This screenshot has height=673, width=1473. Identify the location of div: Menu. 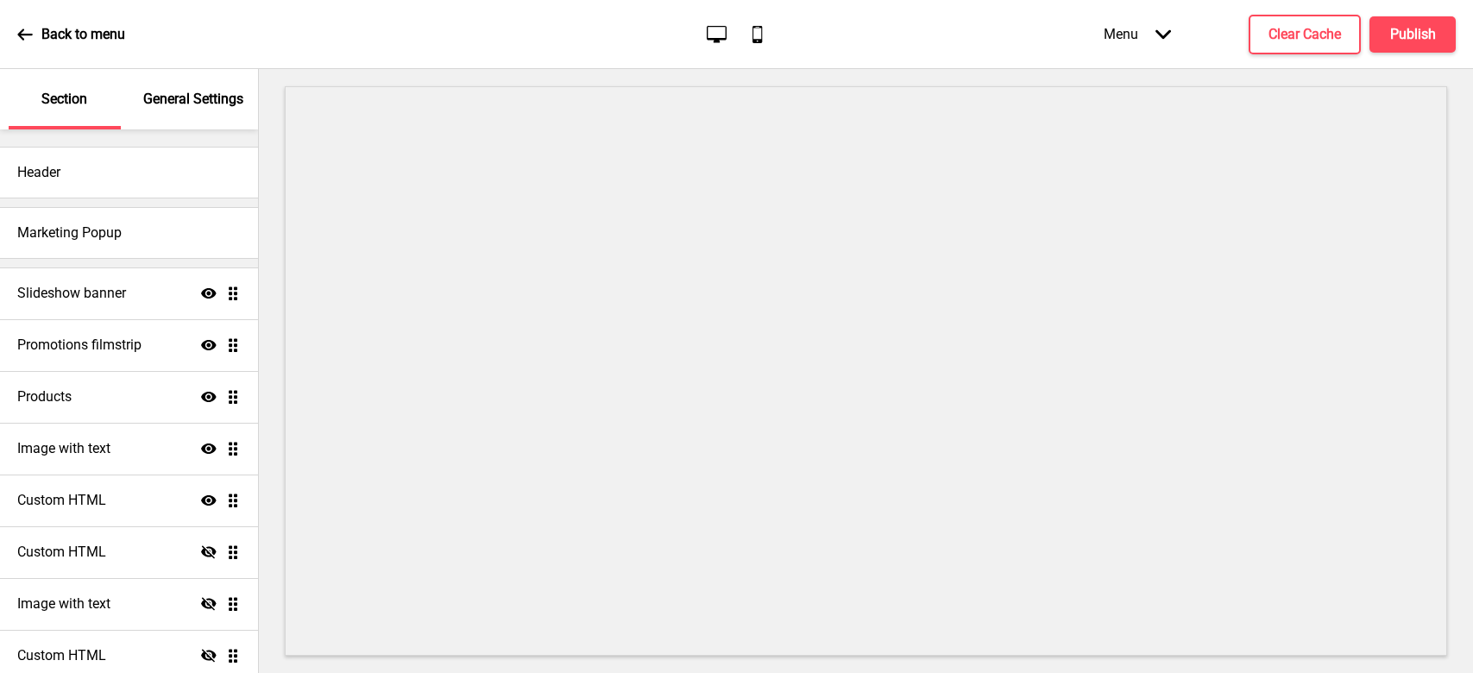
(1137, 34).